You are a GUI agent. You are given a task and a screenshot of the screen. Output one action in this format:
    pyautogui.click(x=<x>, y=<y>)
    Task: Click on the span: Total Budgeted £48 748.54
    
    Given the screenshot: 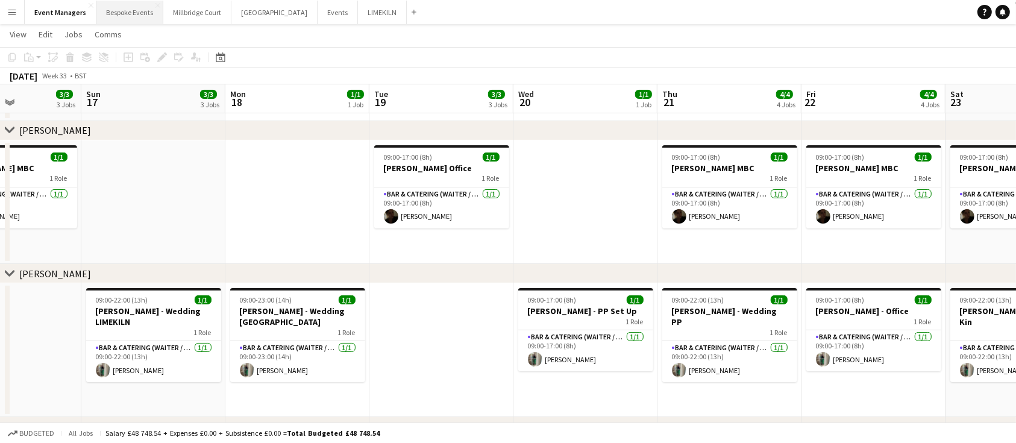 What is the action you would take?
    pyautogui.click(x=333, y=433)
    